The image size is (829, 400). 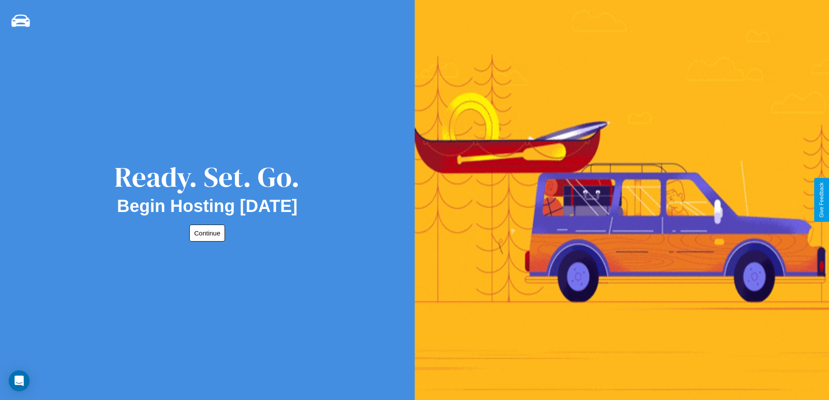 I want to click on div: Give Feedback, so click(x=822, y=200).